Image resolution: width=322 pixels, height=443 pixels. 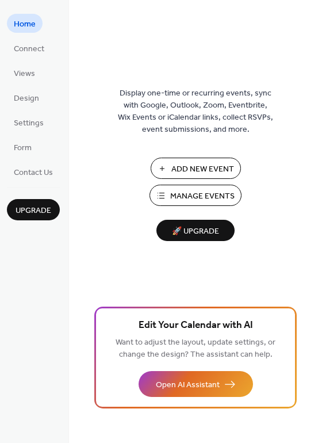 I want to click on button: Open AI Assistant, so click(x=196, y=384).